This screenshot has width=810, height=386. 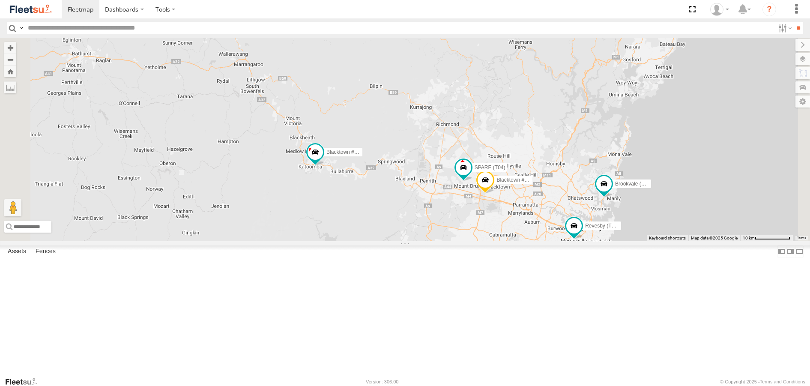 What do you see at coordinates (790, 251) in the screenshot?
I see `label: Dock Summary Table to the Right` at bounding box center [790, 251].